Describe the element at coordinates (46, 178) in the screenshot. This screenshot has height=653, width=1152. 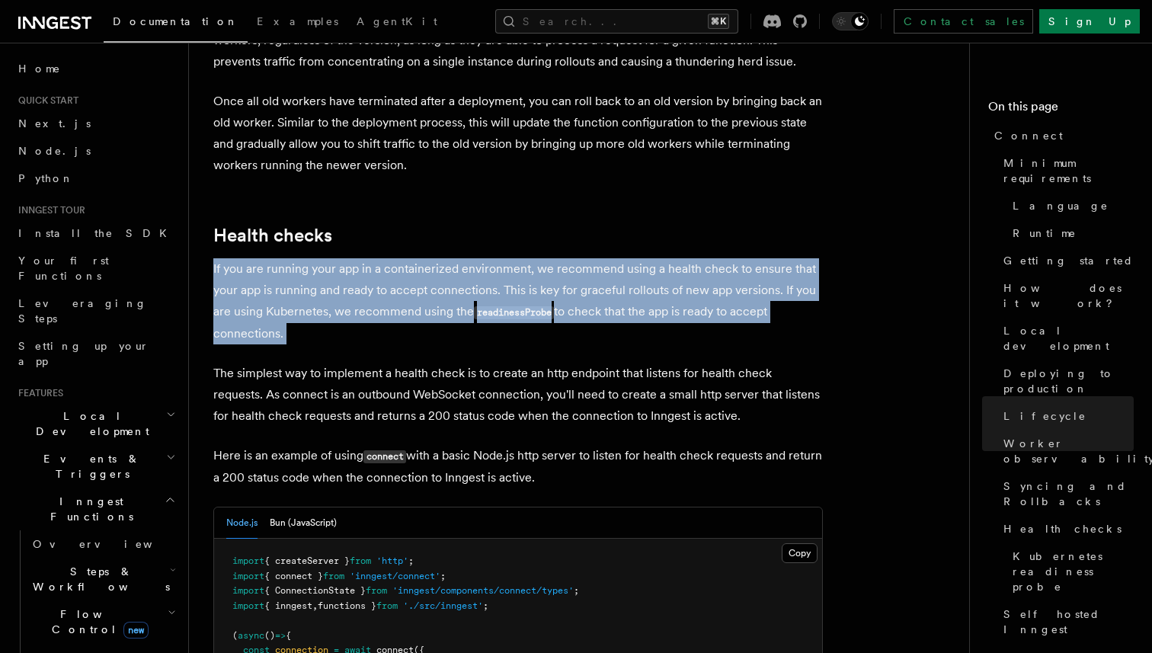
I see `span: Python` at that location.